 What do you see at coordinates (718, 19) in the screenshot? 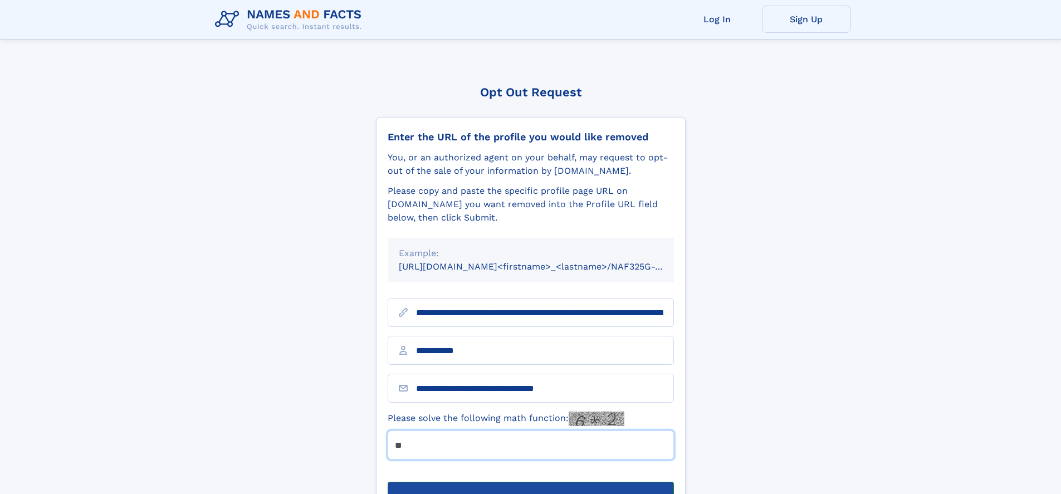
I see `a: Log In` at bounding box center [718, 19].